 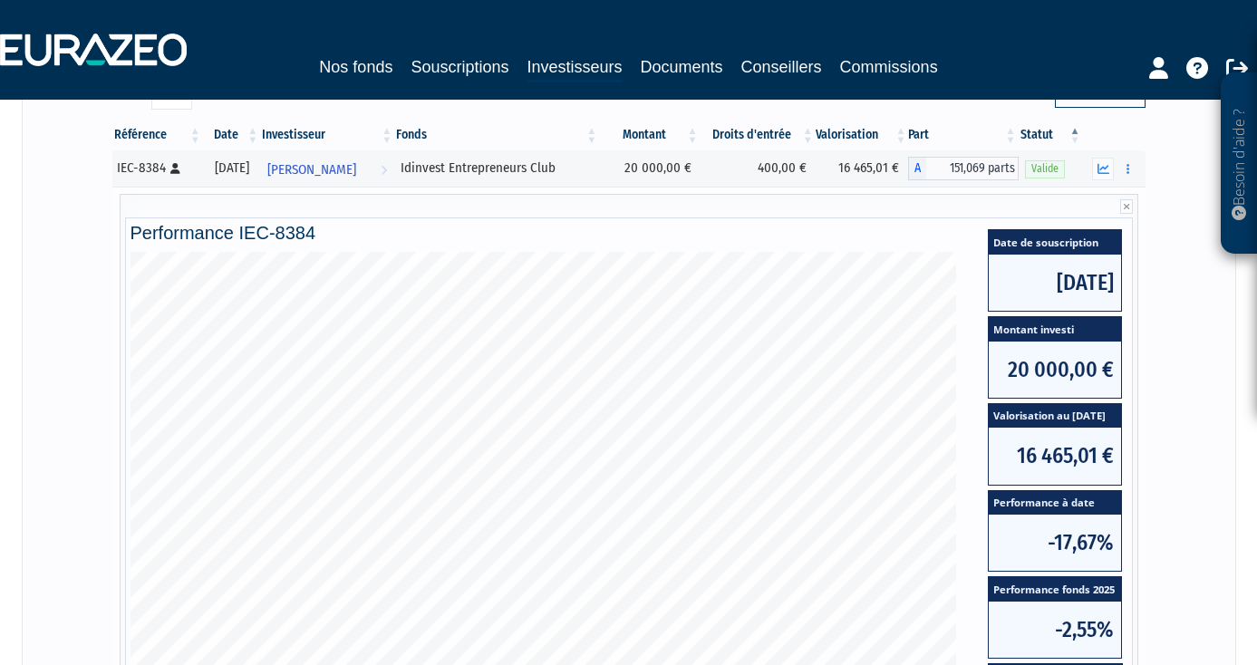 I want to click on a: Nos fonds, so click(x=355, y=67).